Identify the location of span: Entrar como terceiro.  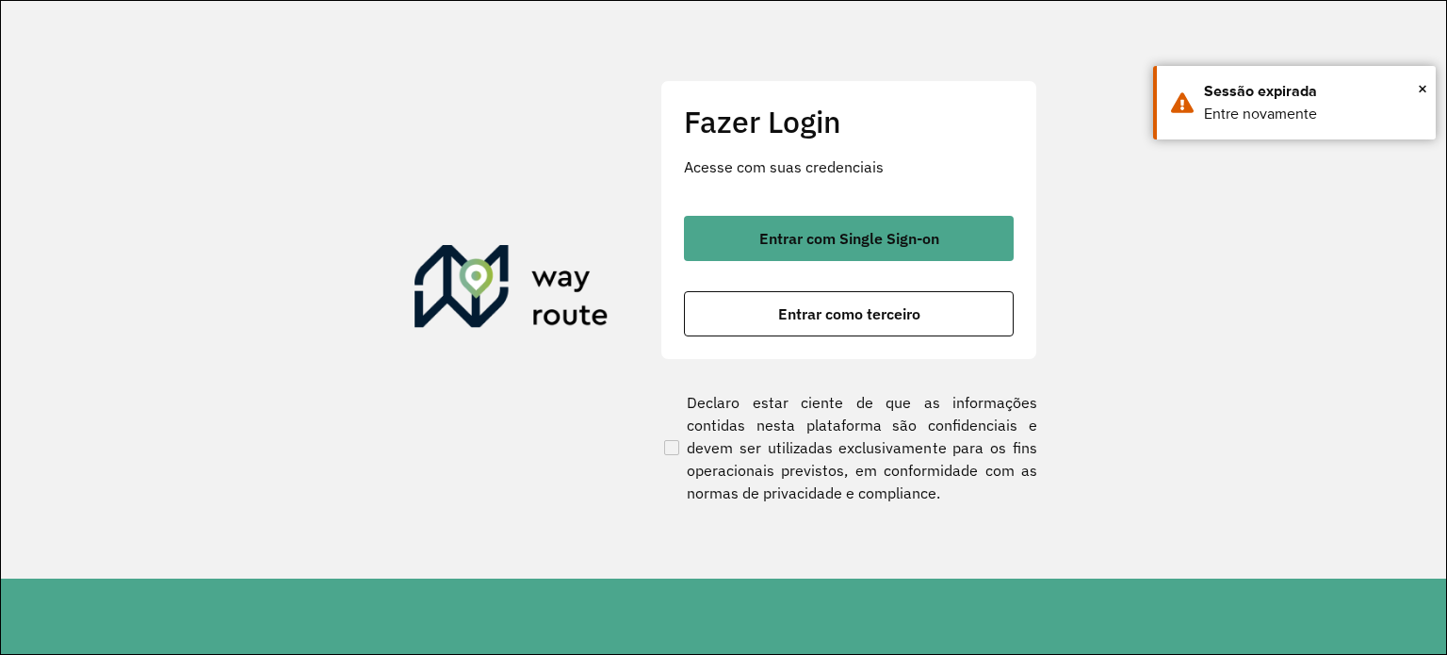
(849, 314).